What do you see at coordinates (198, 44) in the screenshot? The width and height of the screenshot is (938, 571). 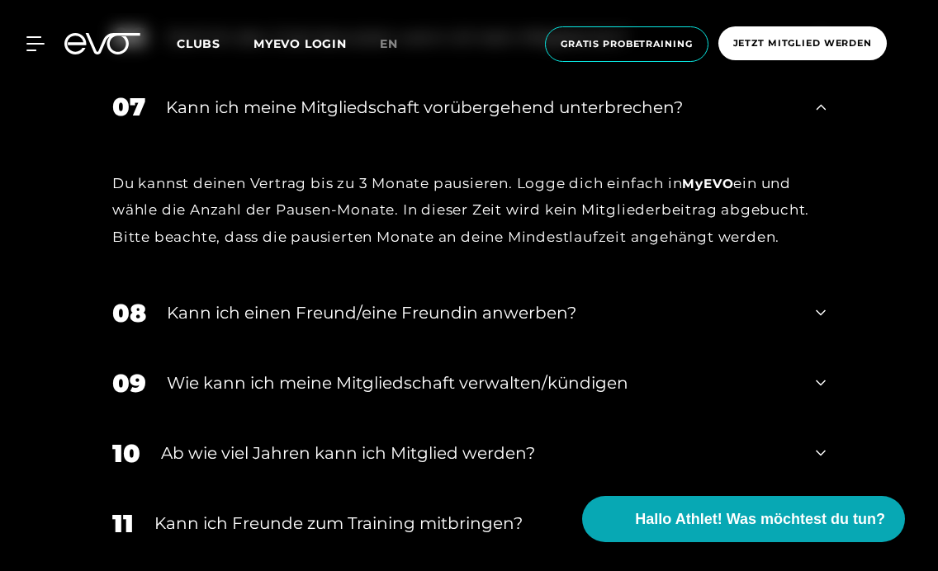 I see `span: Clubs` at bounding box center [198, 44].